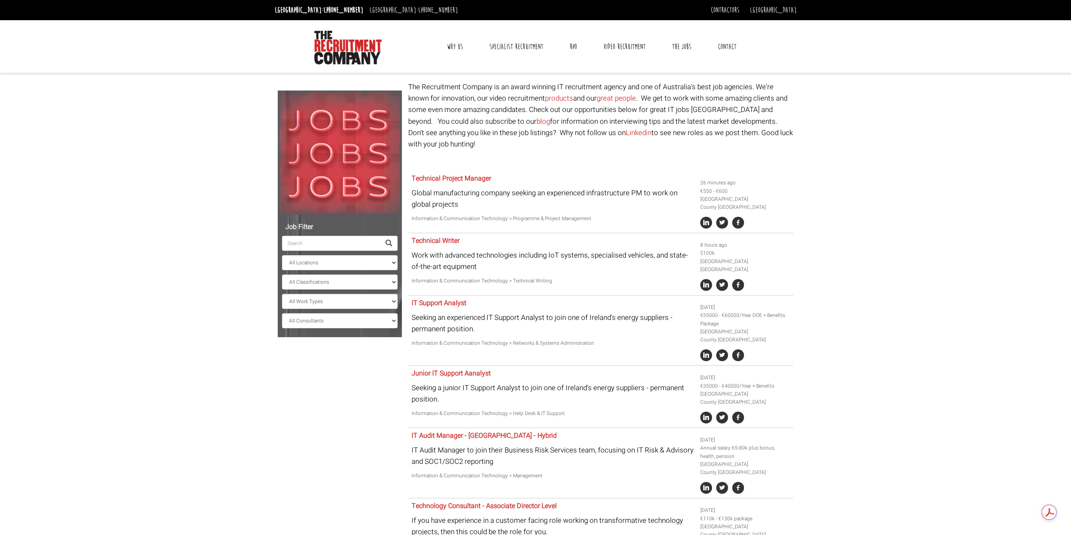 Image resolution: width=1071 pixels, height=535 pixels. I want to click on p: The Recruitment Company is an award winning IT recruitment agency and one of Australia's best job..., so click(600, 115).